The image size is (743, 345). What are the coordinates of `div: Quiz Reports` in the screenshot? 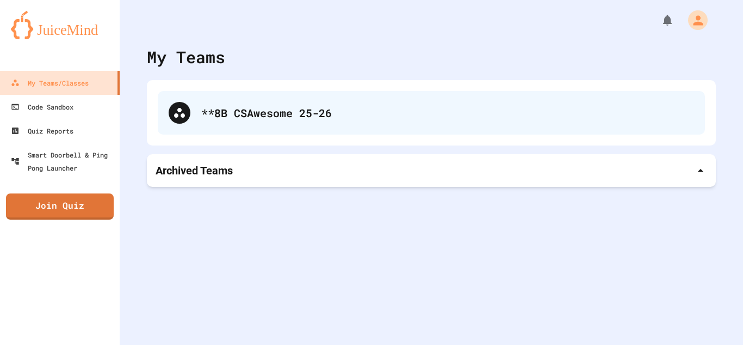 It's located at (42, 131).